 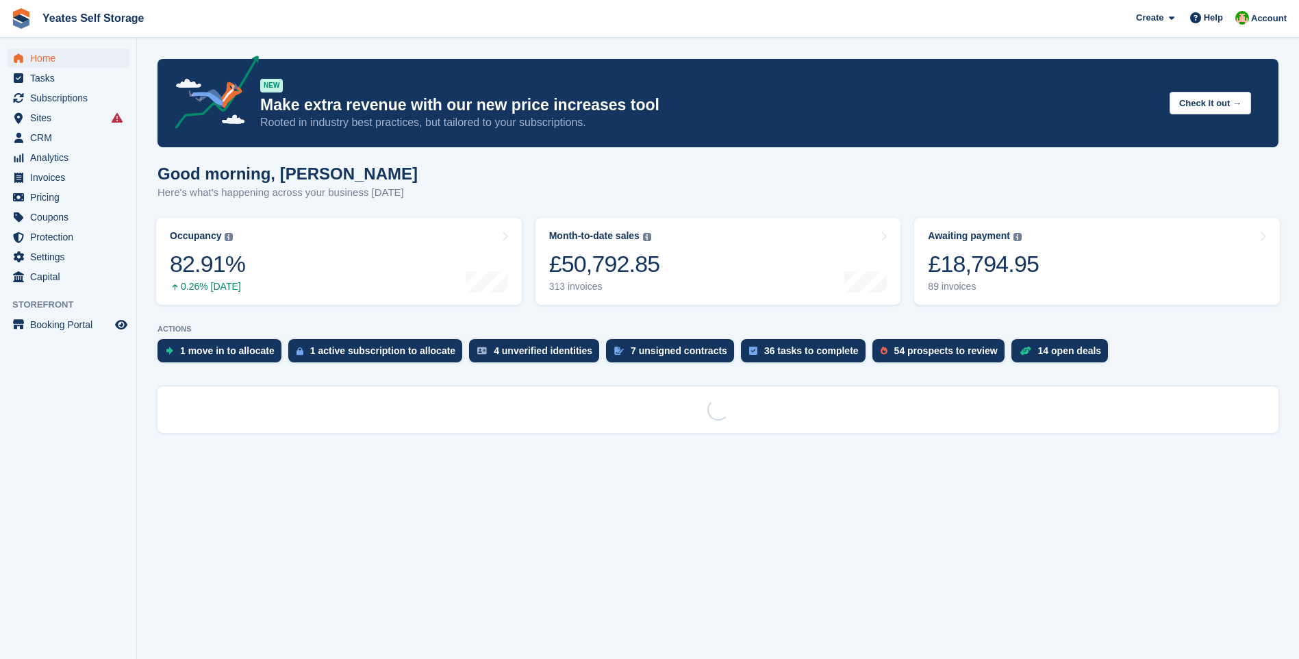 I want to click on div: £50,792.85, so click(x=604, y=264).